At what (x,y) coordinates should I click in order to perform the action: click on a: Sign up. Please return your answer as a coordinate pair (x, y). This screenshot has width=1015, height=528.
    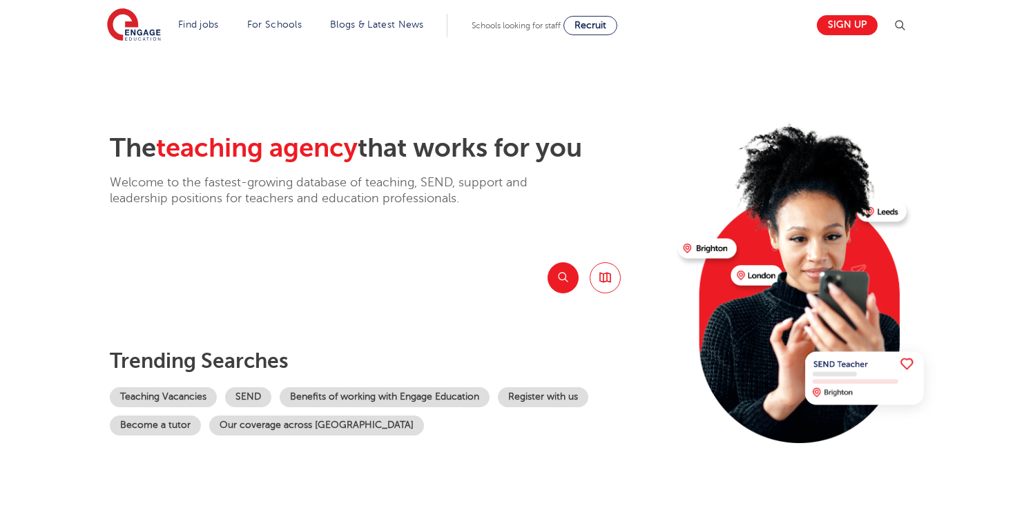
    Looking at the image, I should click on (847, 25).